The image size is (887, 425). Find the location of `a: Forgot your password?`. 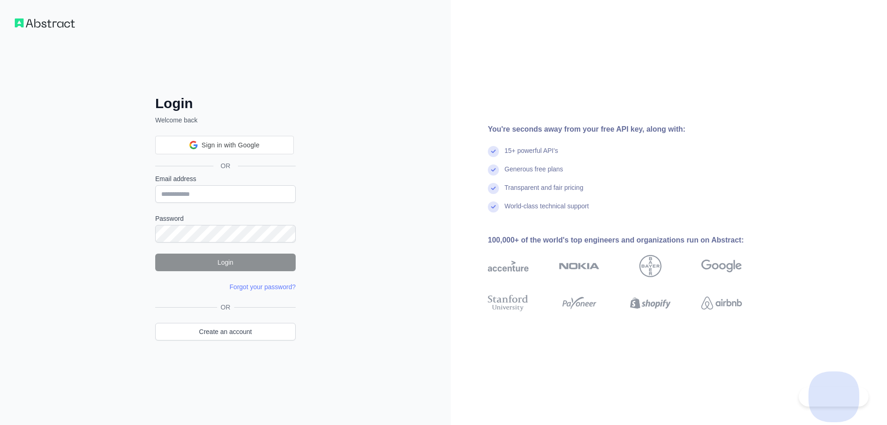

a: Forgot your password? is located at coordinates (262, 287).